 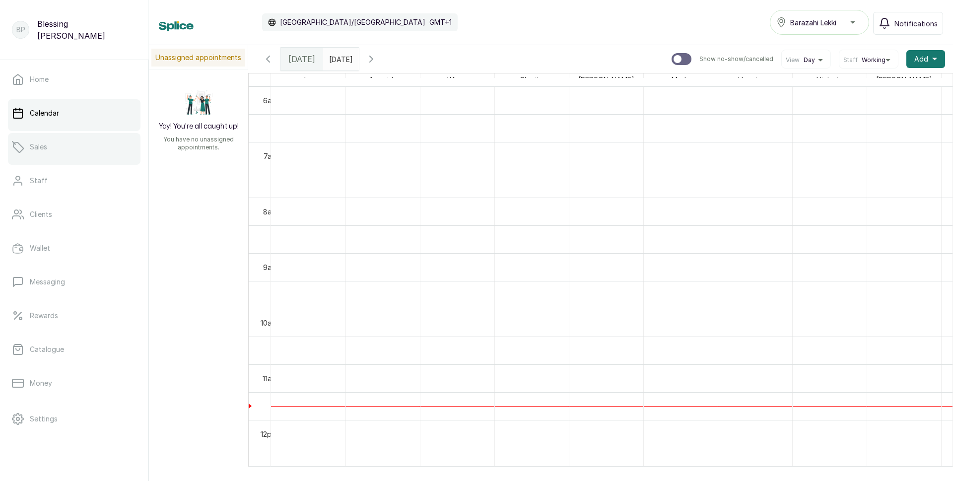 What do you see at coordinates (74, 383) in the screenshot?
I see `a: Money` at bounding box center [74, 383].